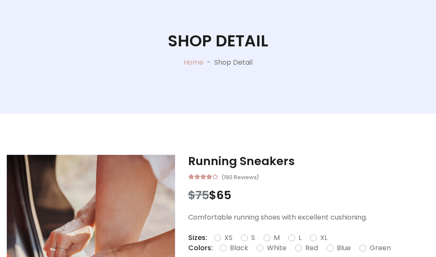 The width and height of the screenshot is (436, 257). Describe the element at coordinates (233, 63) in the screenshot. I see `p: Shop Detail` at that location.